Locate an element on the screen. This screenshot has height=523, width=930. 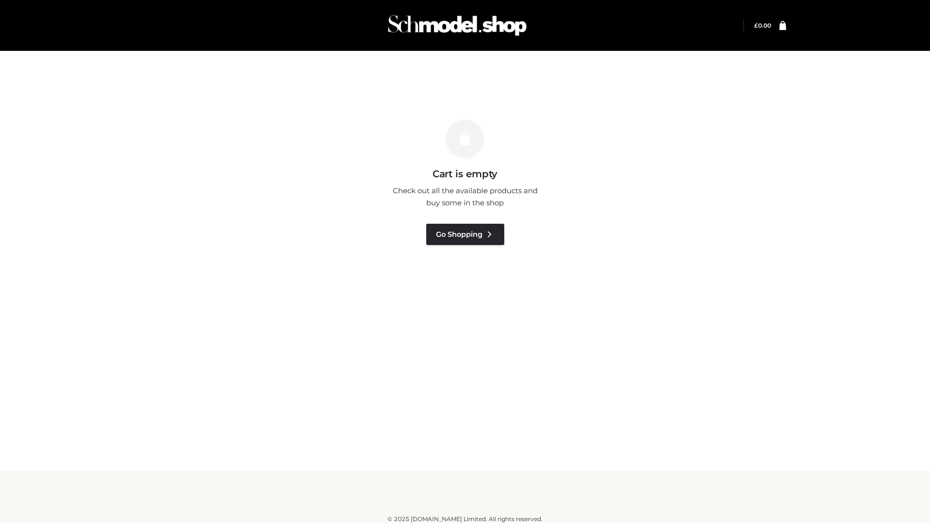
img: Schmodel Admin 964 is located at coordinates (457, 25).